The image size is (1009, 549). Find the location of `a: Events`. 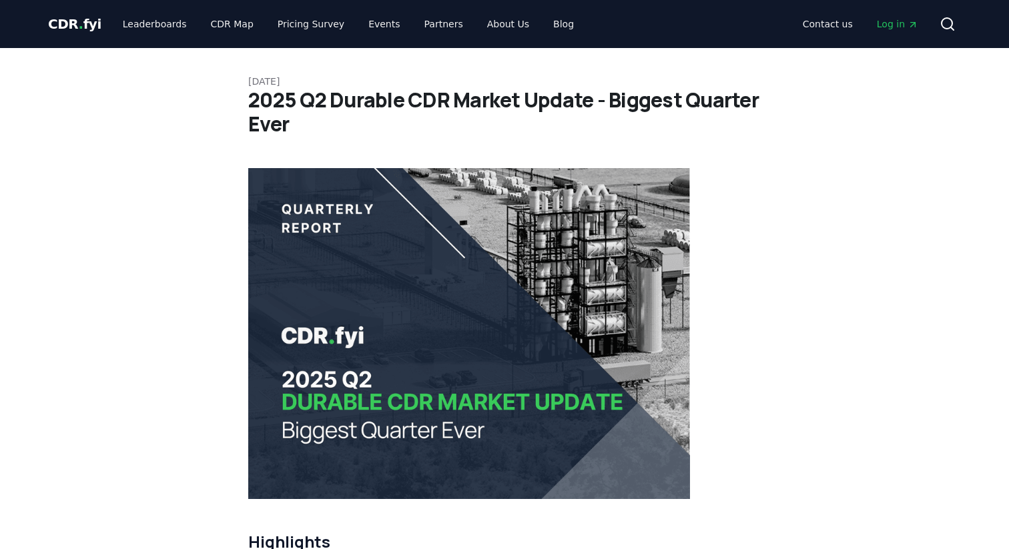

a: Events is located at coordinates (384, 24).